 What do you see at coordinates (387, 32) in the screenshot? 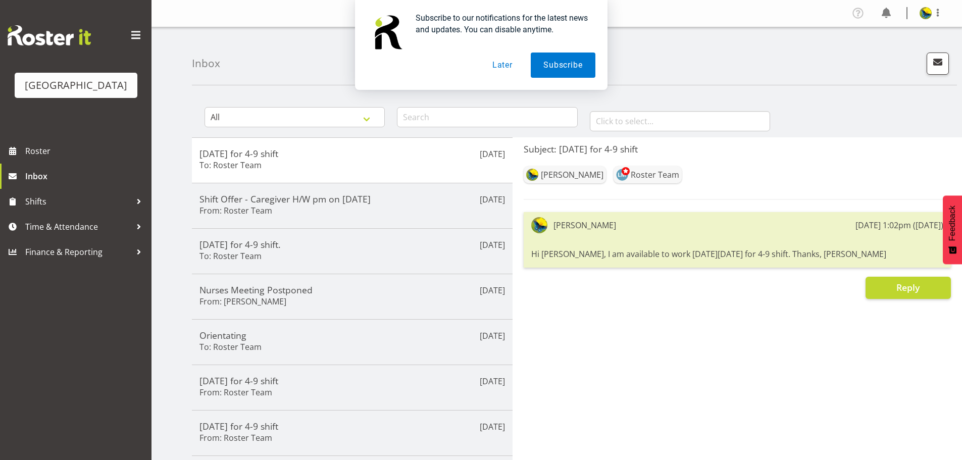
I see `img: notification icon` at bounding box center [387, 32].